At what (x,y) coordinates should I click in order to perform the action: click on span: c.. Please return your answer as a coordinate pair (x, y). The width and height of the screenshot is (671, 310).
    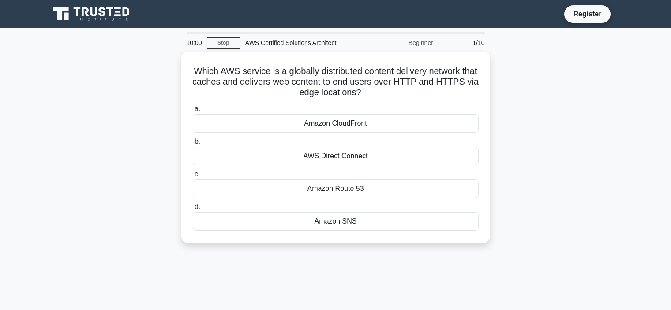
    Looking at the image, I should click on (197, 174).